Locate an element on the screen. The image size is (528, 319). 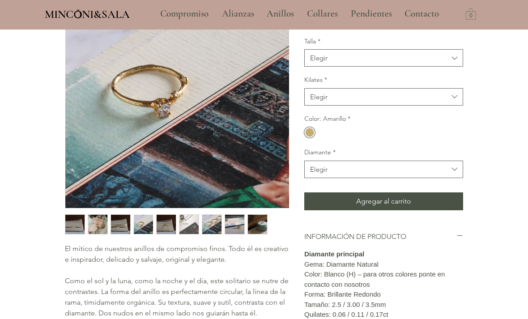
p: Forma: Brillante Redondo is located at coordinates (383, 294).